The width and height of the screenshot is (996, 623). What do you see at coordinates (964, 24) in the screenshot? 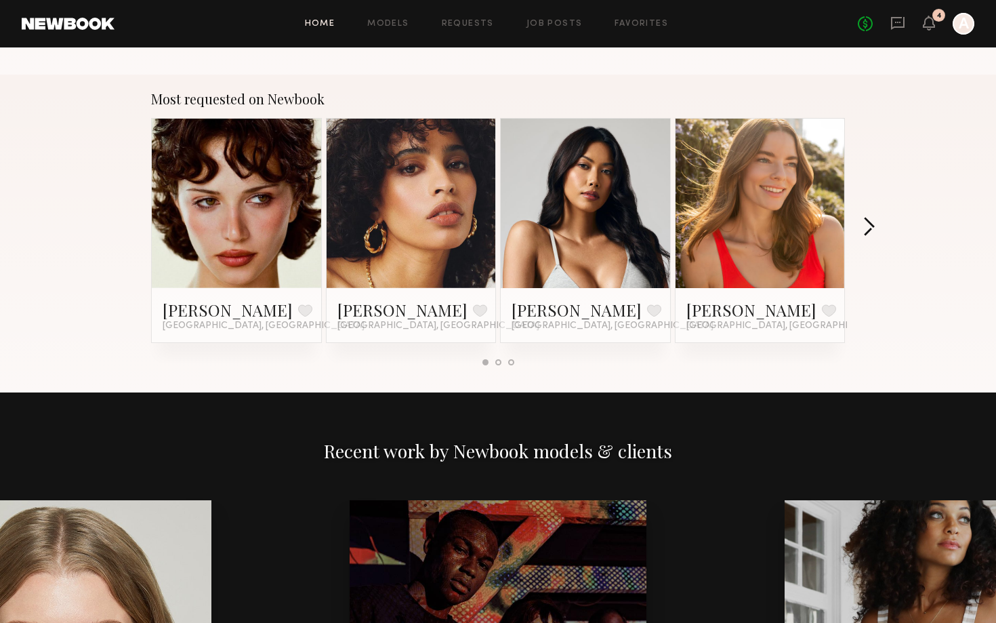
I see `a: A` at bounding box center [964, 24].